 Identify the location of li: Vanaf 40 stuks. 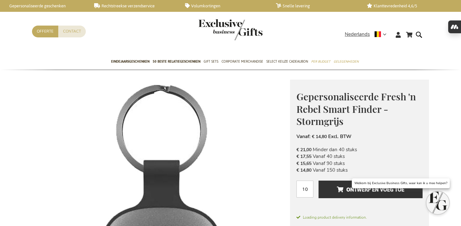
(359, 156).